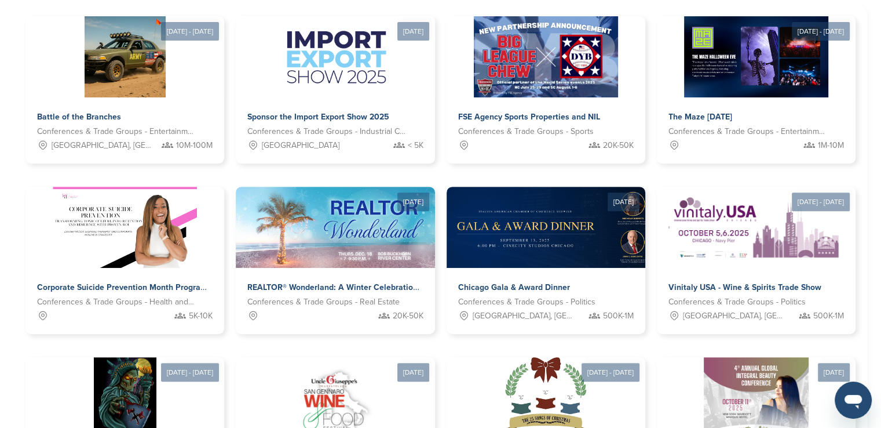 The width and height of the screenshot is (881, 428). I want to click on span: Sponsor the Import Export Show 2025, so click(318, 116).